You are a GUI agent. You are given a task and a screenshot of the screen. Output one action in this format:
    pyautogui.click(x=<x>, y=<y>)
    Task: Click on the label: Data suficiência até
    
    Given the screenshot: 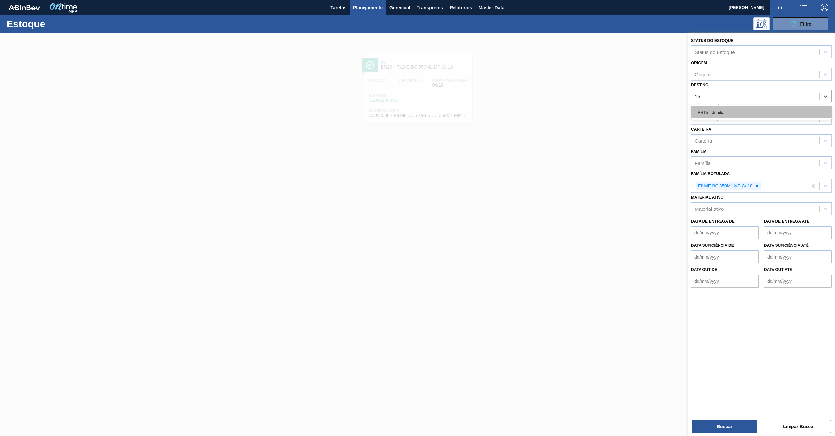 What is the action you would take?
    pyautogui.click(x=786, y=245)
    